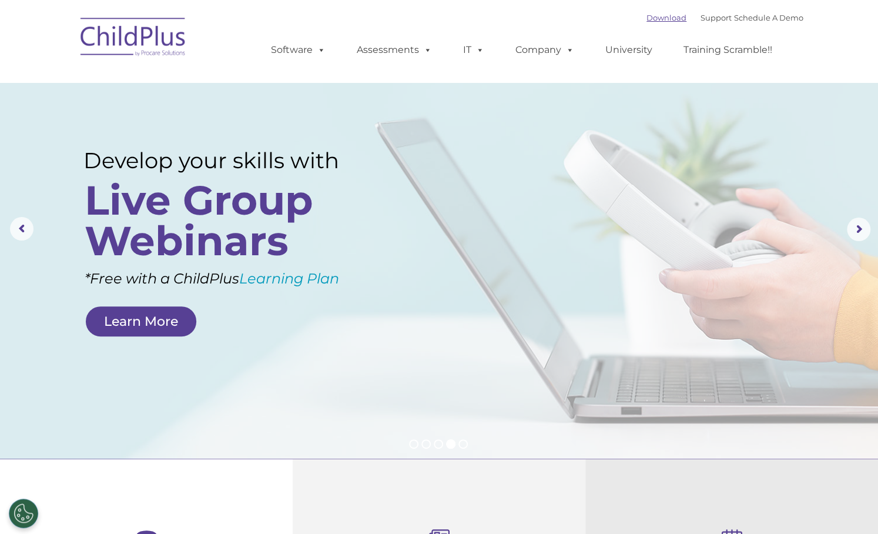  Describe the element at coordinates (545, 50) in the screenshot. I see `a: Company` at that location.